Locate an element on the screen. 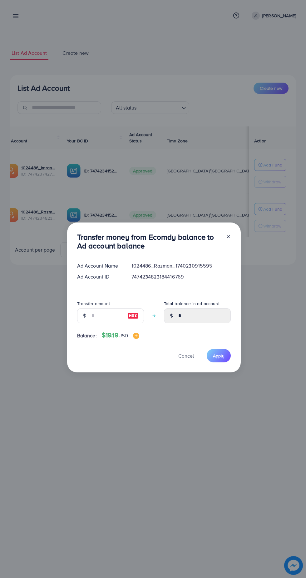 This screenshot has height=578, width=306. button: Cancel is located at coordinates (186, 355).